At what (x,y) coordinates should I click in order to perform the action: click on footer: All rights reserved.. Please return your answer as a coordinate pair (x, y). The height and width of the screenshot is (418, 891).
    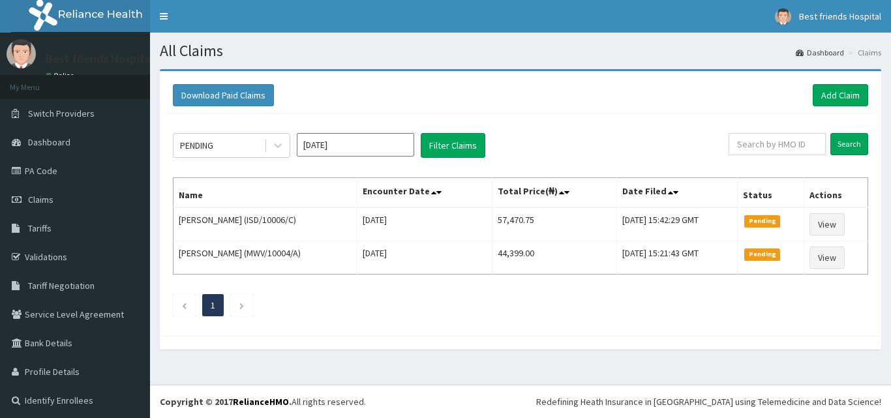
    Looking at the image, I should click on (520, 401).